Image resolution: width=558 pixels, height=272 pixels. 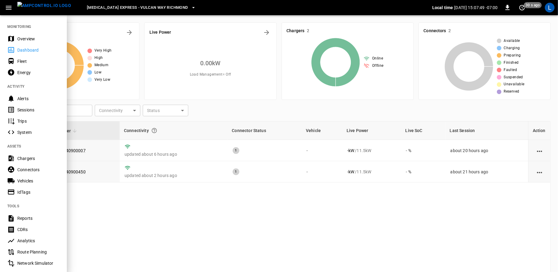 What do you see at coordinates (38, 264) in the screenshot?
I see `div: Network Simulator` at bounding box center [38, 264].